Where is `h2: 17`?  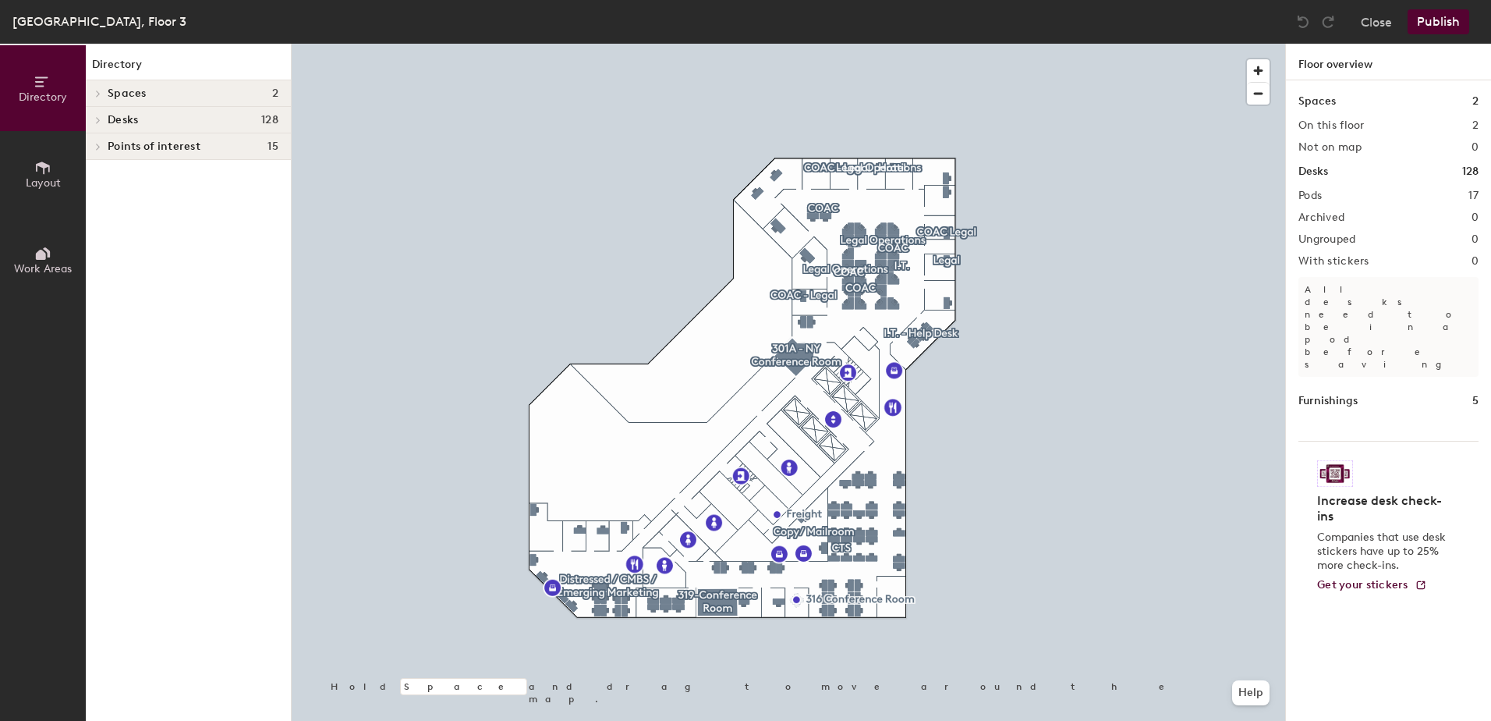
h2: 17 is located at coordinates (1473, 196).